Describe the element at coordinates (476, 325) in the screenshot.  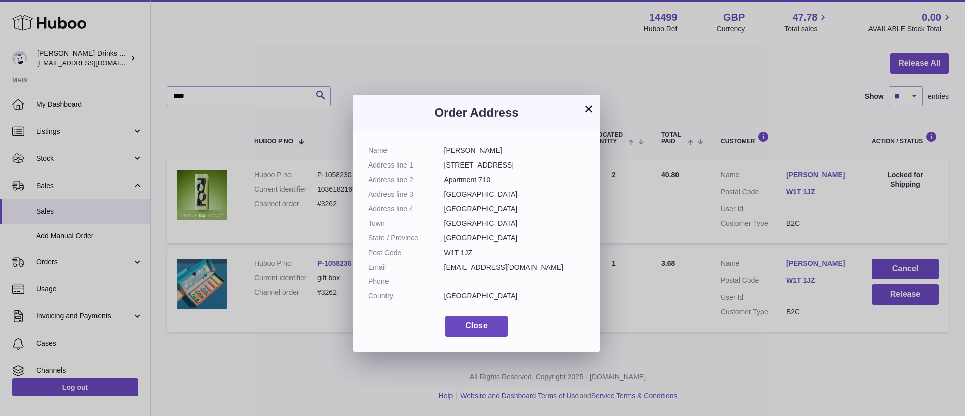
I see `span: Close` at that location.